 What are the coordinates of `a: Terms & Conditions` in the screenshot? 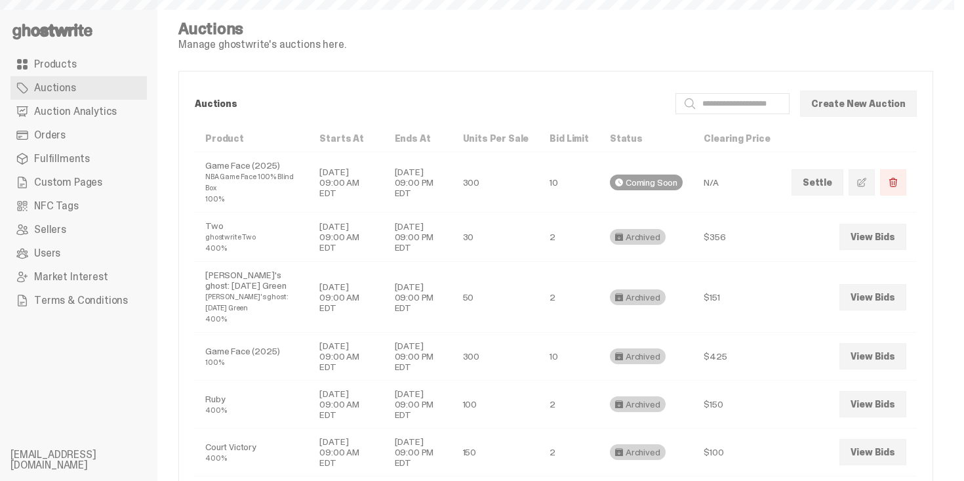 It's located at (79, 300).